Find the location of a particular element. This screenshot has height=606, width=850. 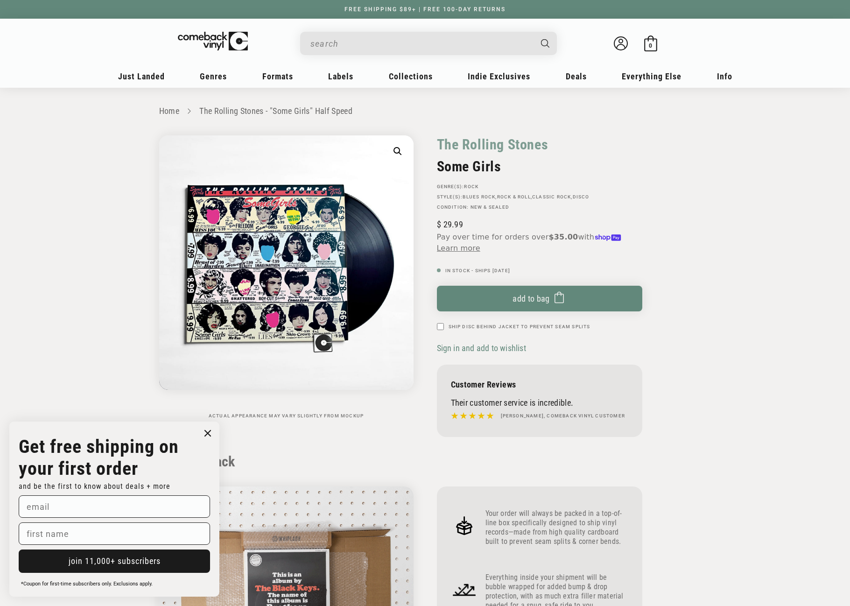

a: FREE SHIPPING $89+ | FREE 100-DAY RETURNS is located at coordinates (425, 9).